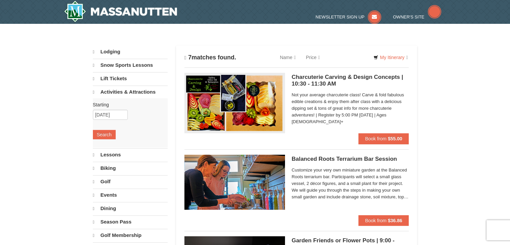 Image resolution: width=510 pixels, height=245 pixels. Describe the element at coordinates (384, 138) in the screenshot. I see `button: Book from $55.00` at that location.